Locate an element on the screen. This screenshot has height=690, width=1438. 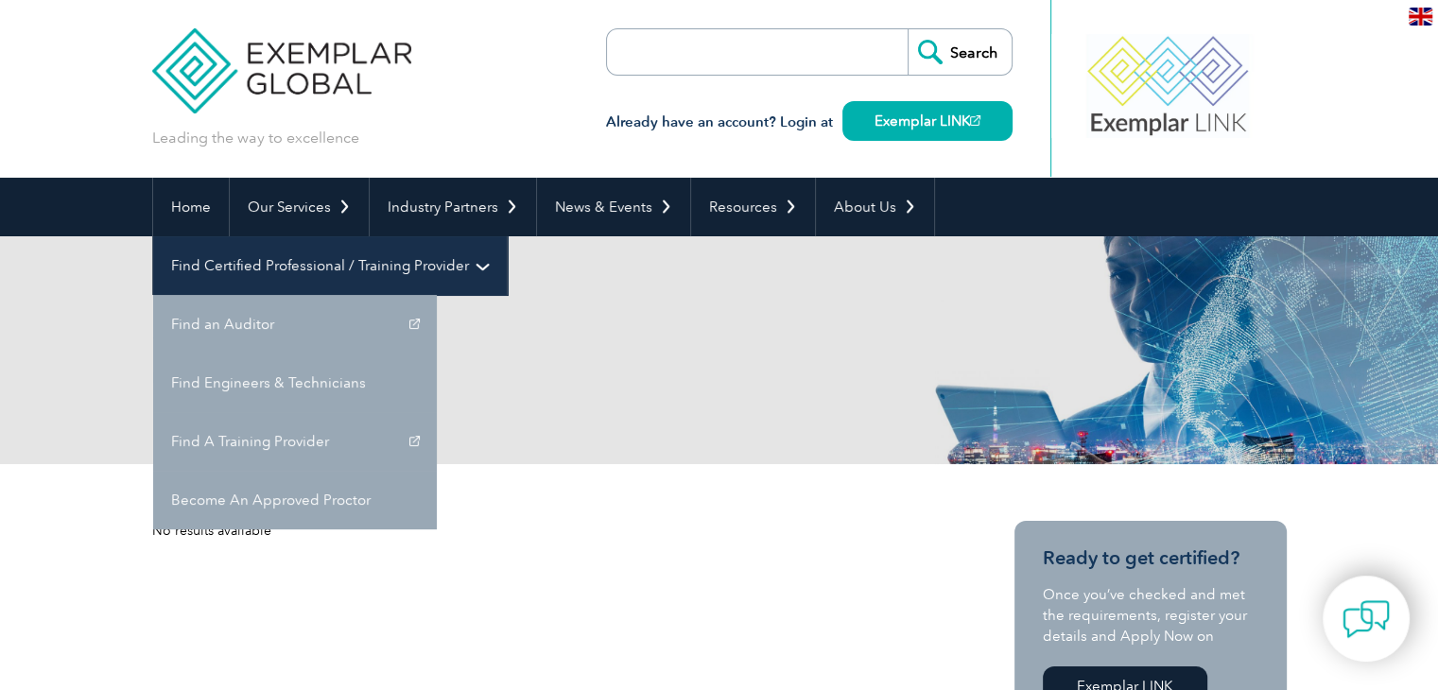
a: Exemplar LINK is located at coordinates (928, 121).